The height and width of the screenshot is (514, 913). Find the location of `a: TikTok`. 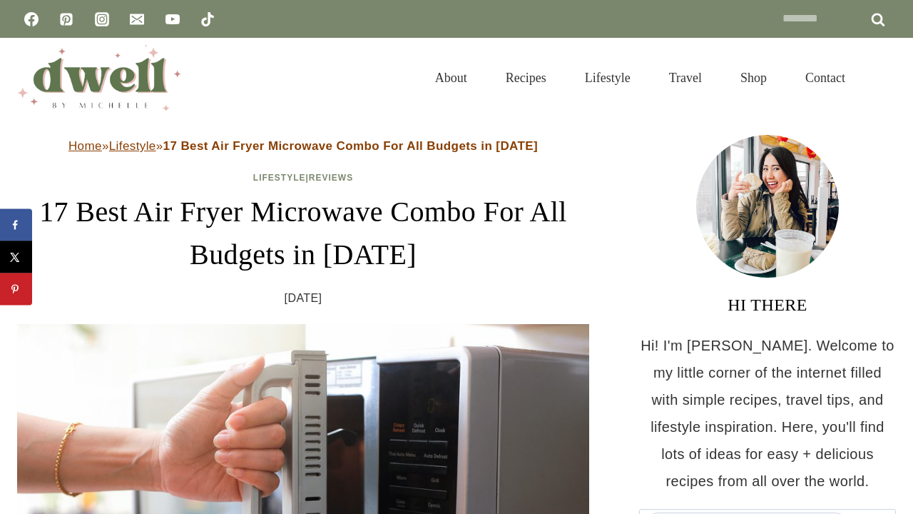

a: TikTok is located at coordinates (208, 19).